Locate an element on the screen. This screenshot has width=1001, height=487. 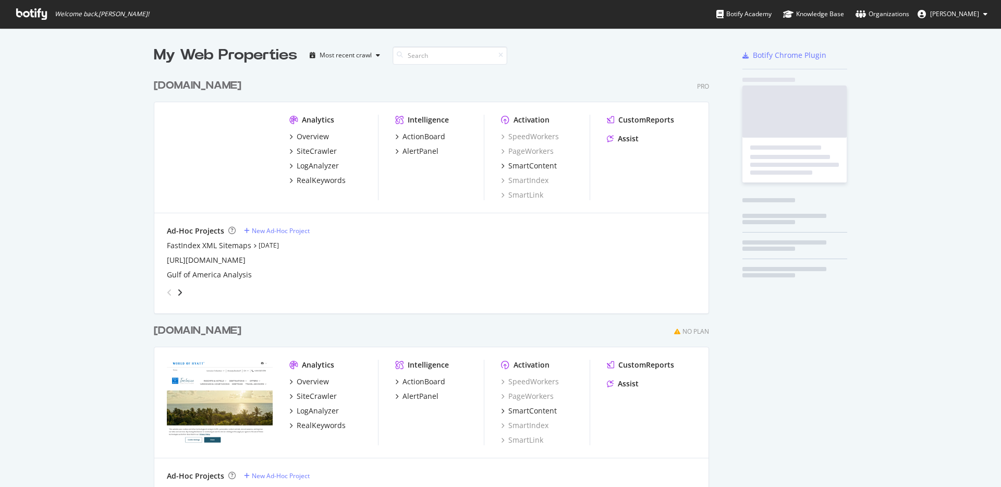
div: FastIndex XML Sitemaps is located at coordinates (209, 246).